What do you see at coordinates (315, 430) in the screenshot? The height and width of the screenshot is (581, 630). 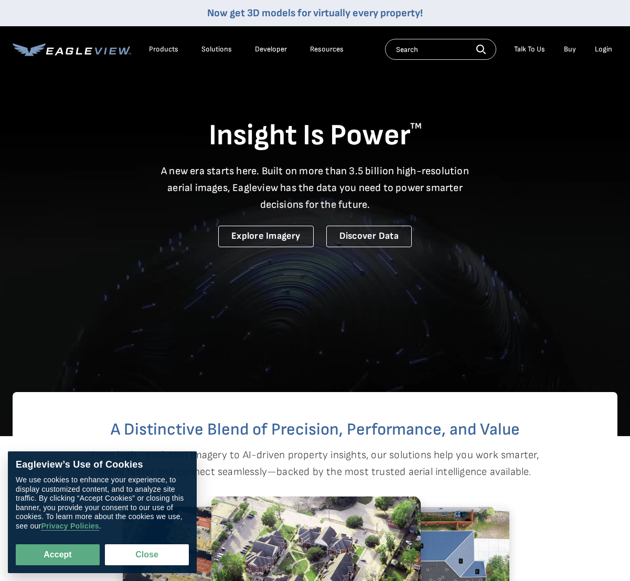 I see `h2: A Distinctive Blend of Precision, Performance, and Value` at bounding box center [315, 430].